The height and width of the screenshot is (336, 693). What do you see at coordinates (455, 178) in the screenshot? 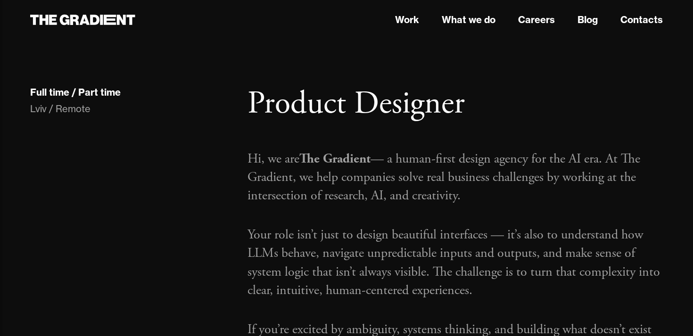
I see `p: Hi, we are — a human-first design agency for the AI era. At The Gradient, we help companies solve...` at bounding box center [455, 178].